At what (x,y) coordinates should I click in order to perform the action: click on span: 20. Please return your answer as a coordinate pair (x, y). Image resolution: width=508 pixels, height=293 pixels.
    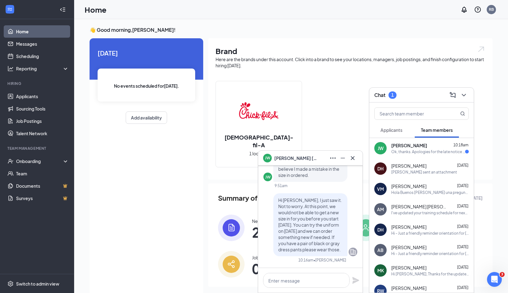
    Looking at the image, I should click on (269, 232).